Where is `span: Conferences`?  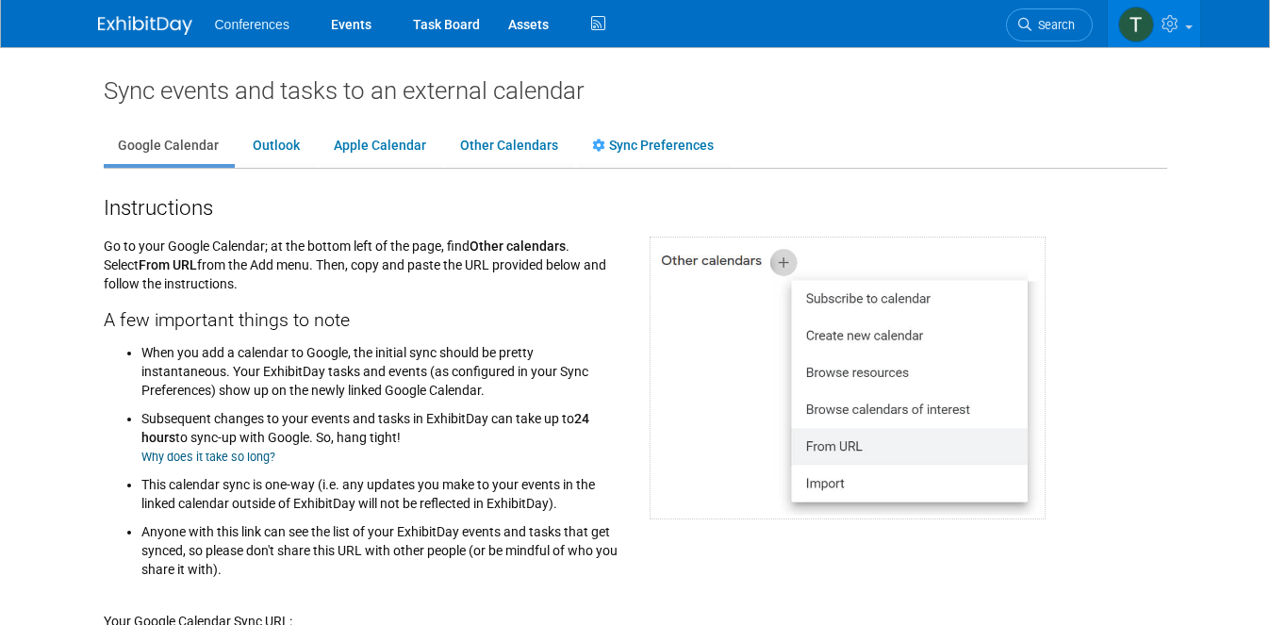
span: Conferences is located at coordinates (252, 25).